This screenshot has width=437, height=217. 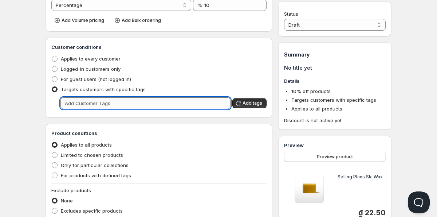 I want to click on span: Applies to every customer, so click(x=91, y=59).